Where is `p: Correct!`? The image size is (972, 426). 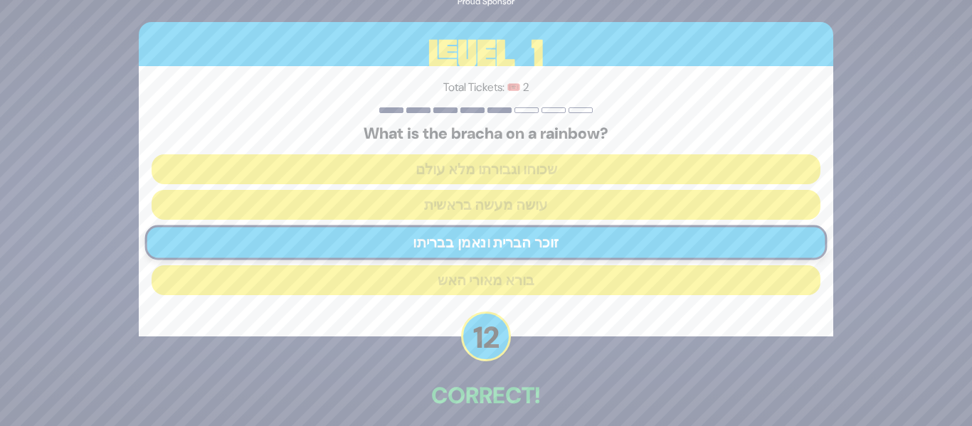
p: Correct! is located at coordinates (486, 396).